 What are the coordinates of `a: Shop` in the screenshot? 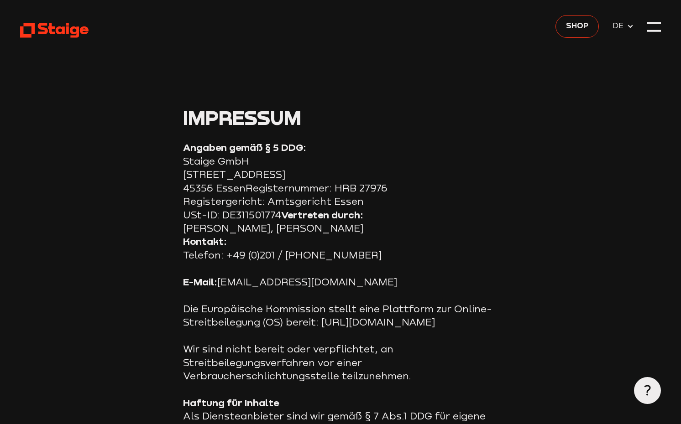 It's located at (577, 26).